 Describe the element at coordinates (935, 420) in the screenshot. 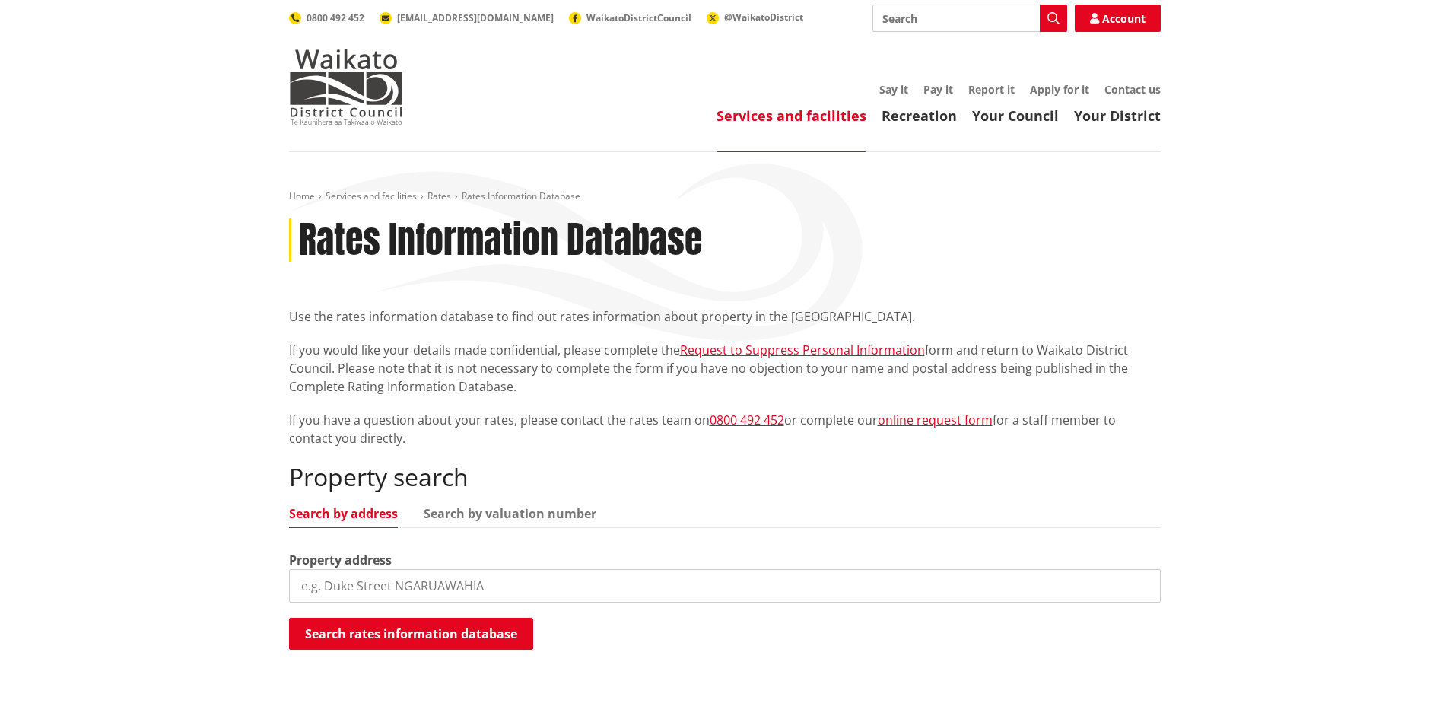

I see `a: online request form` at that location.